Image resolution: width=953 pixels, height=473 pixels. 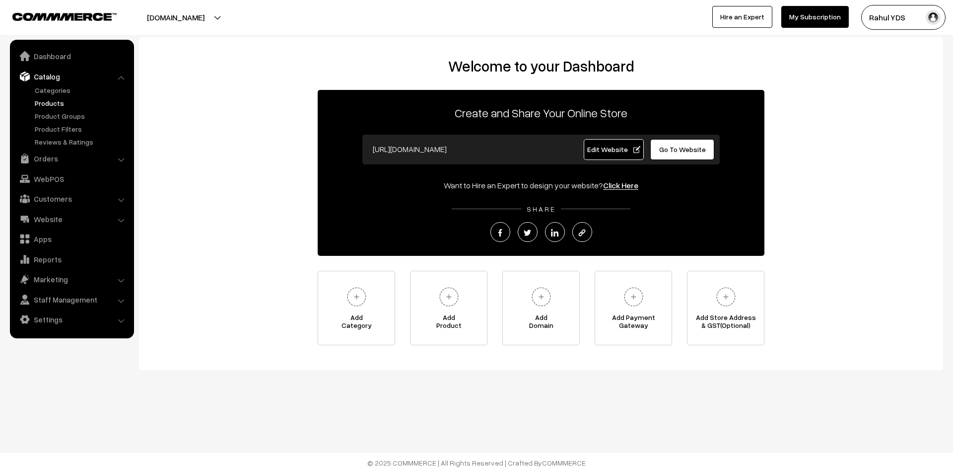 I want to click on a: Product Filters, so click(x=81, y=129).